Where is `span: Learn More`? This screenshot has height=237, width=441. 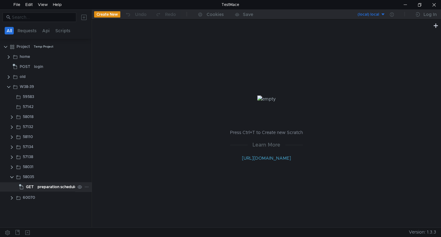 span: Learn More is located at coordinates (266, 144).